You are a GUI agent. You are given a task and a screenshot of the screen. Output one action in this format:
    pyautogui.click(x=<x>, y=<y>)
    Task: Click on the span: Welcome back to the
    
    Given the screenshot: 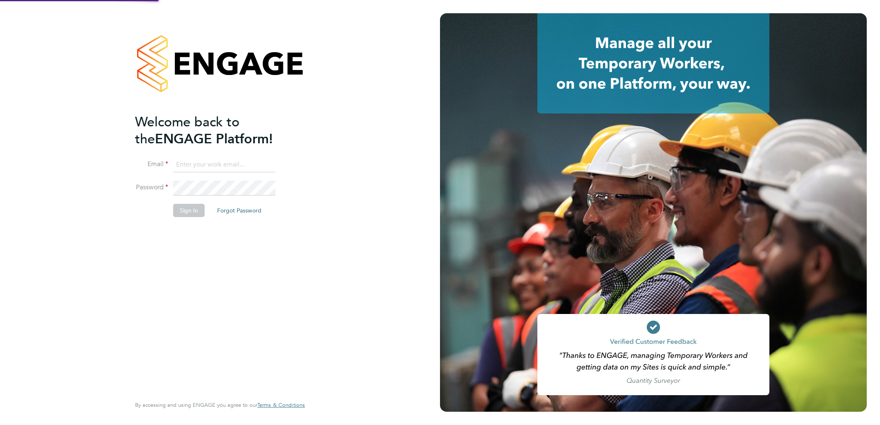 What is the action you would take?
    pyautogui.click(x=187, y=131)
    